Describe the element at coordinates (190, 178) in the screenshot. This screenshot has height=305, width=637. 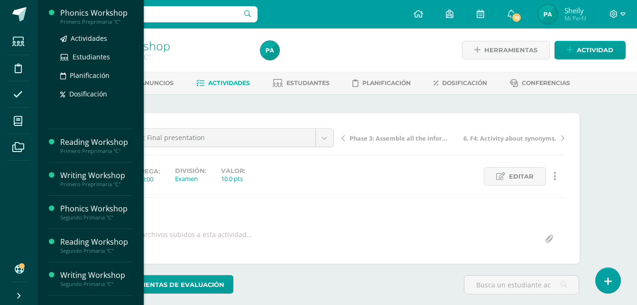
I see `div: Examen` at that location.